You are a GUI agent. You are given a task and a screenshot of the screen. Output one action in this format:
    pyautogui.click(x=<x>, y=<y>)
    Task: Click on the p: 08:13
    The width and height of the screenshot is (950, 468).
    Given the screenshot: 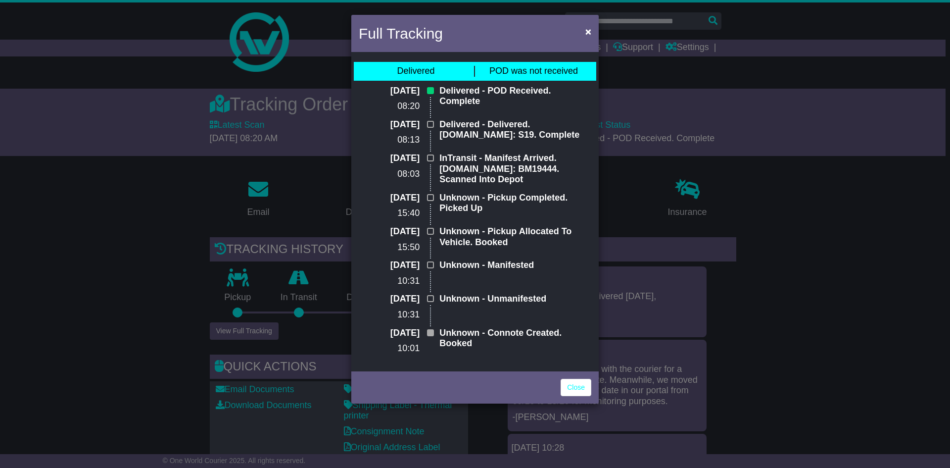 What is the action you would take?
    pyautogui.click(x=389, y=140)
    